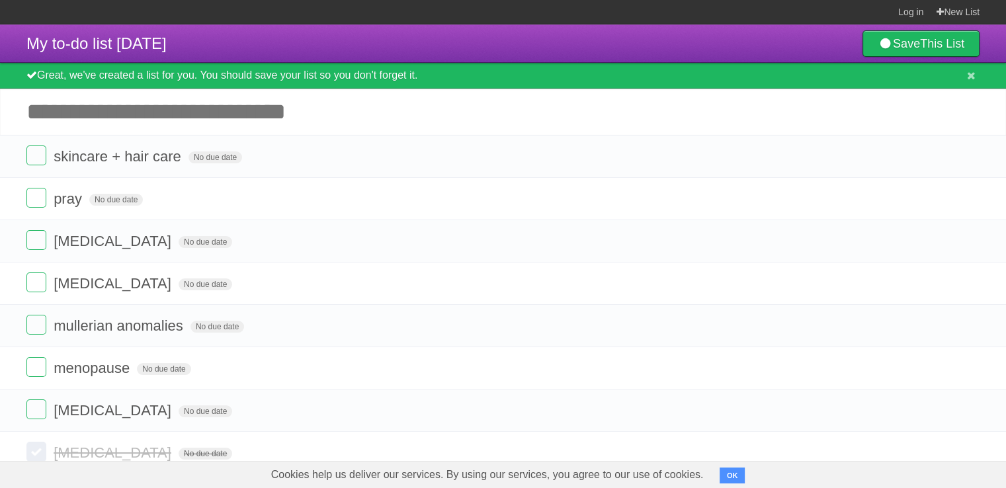 Image resolution: width=1006 pixels, height=488 pixels. What do you see at coordinates (93, 368) in the screenshot?
I see `span: menopause` at bounding box center [93, 368].